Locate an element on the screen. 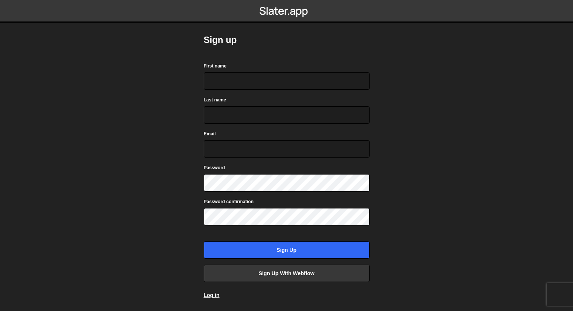 This screenshot has width=573, height=311. label: Password is located at coordinates (214, 168).